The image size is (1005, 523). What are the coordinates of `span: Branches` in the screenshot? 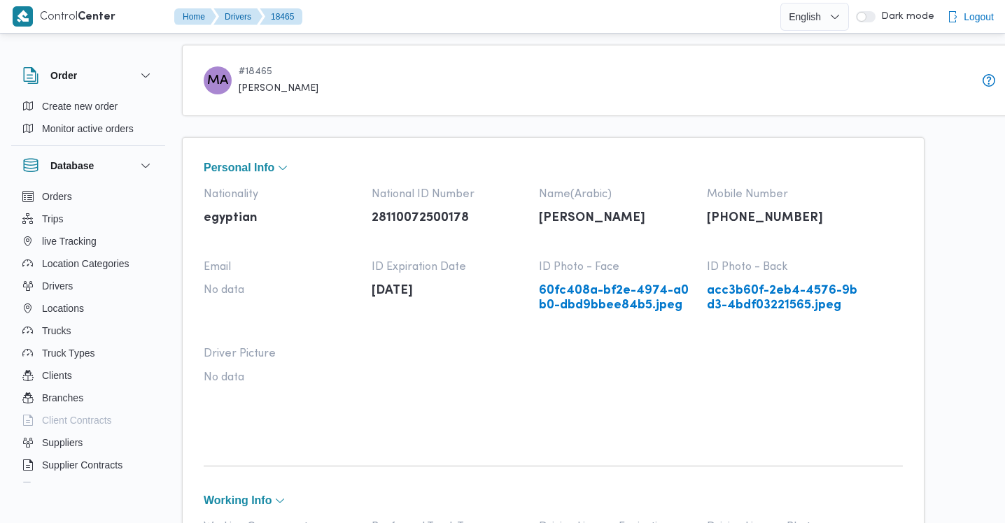 It's located at (62, 398).